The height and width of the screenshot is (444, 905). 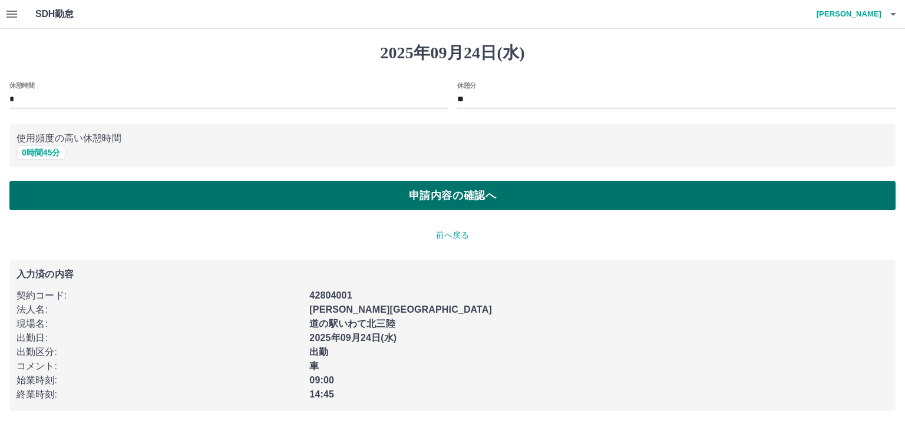 What do you see at coordinates (453, 275) in the screenshot?
I see `p: 入力済の内容` at bounding box center [453, 275].